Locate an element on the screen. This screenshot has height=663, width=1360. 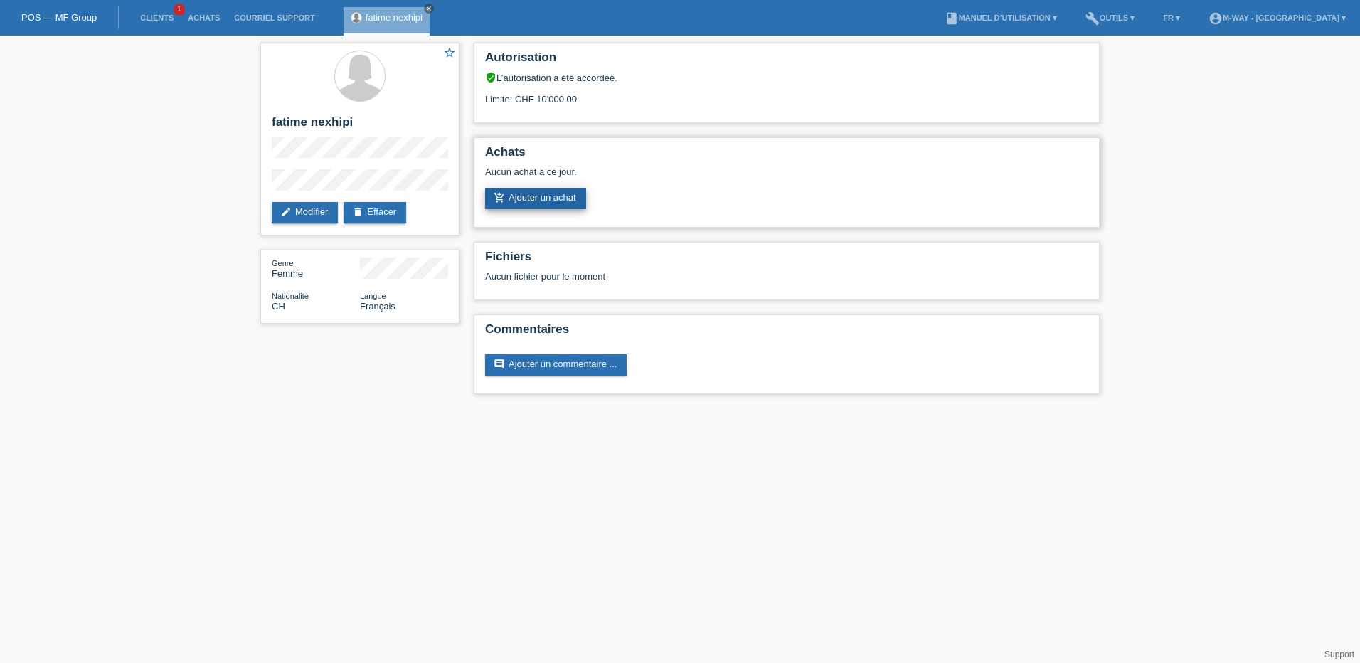
span: Genre is located at coordinates (282, 263).